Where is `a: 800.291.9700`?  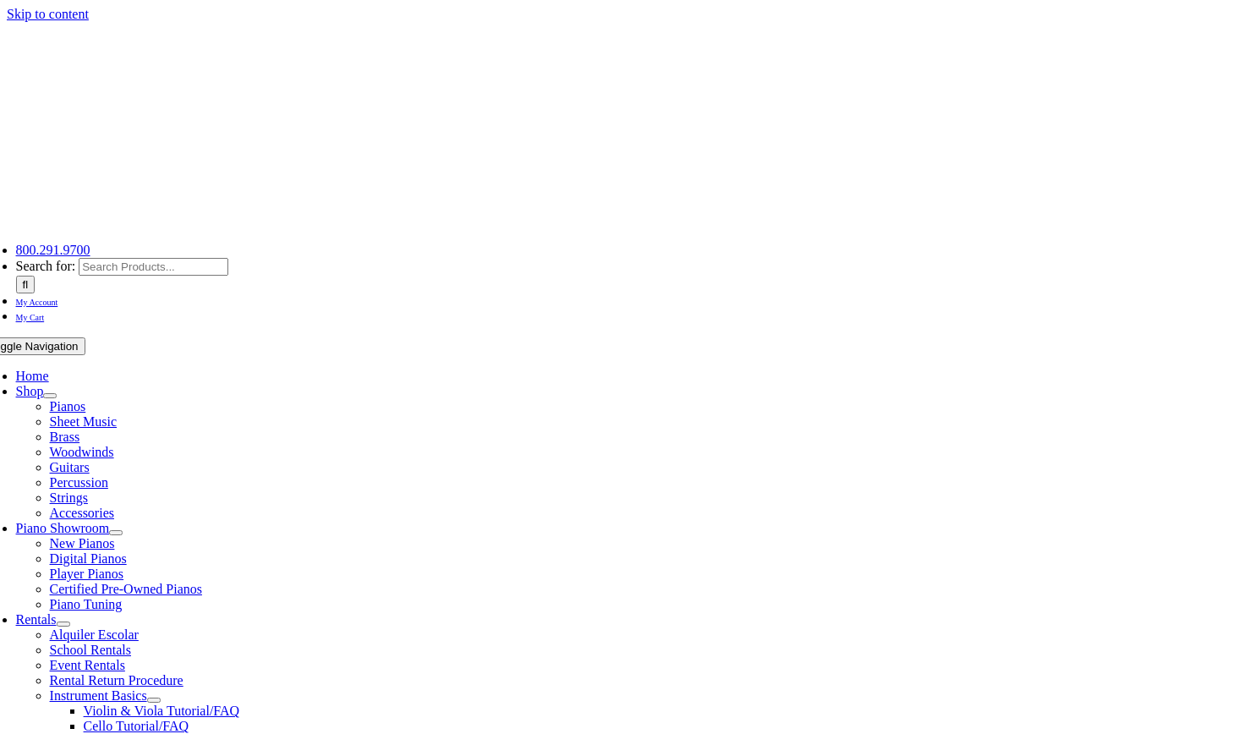
a: 800.291.9700 is located at coordinates (53, 249).